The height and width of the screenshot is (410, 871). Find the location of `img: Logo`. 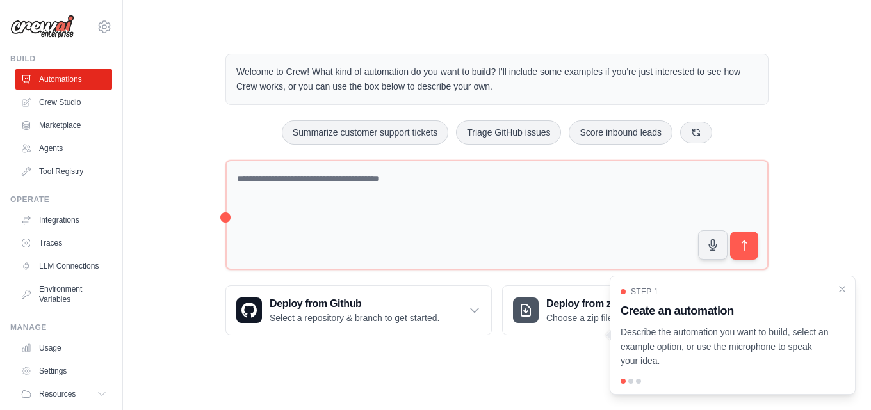

img: Logo is located at coordinates (42, 27).